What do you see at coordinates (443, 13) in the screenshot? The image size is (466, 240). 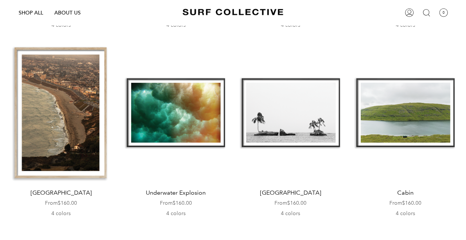 I see `span: 0` at bounding box center [443, 13].